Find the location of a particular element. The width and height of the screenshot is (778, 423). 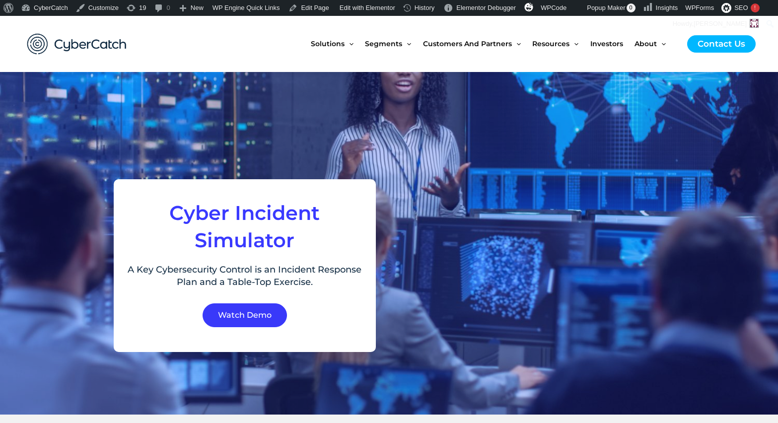

span: Customers and Partners is located at coordinates (467, 44).